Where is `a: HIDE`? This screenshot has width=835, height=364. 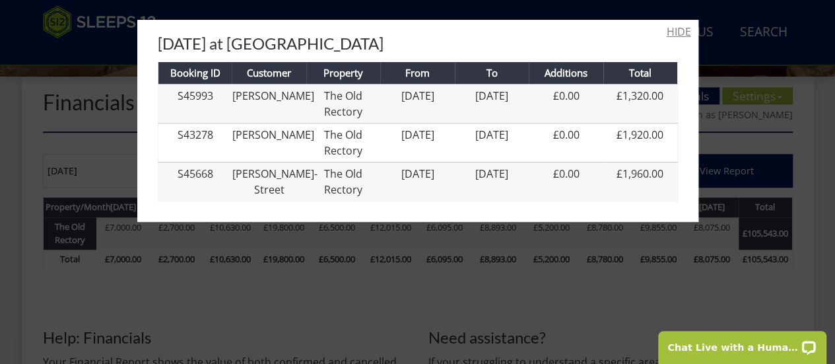
a: HIDE is located at coordinates (678, 32).